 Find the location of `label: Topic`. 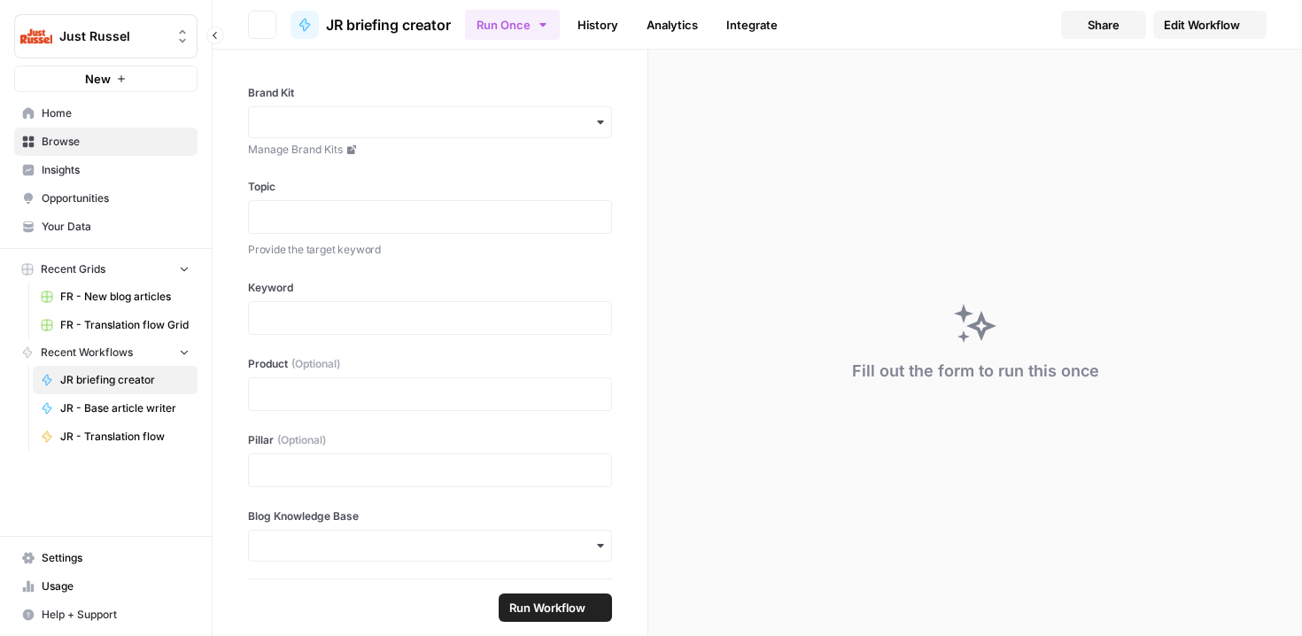

label: Topic is located at coordinates (430, 187).